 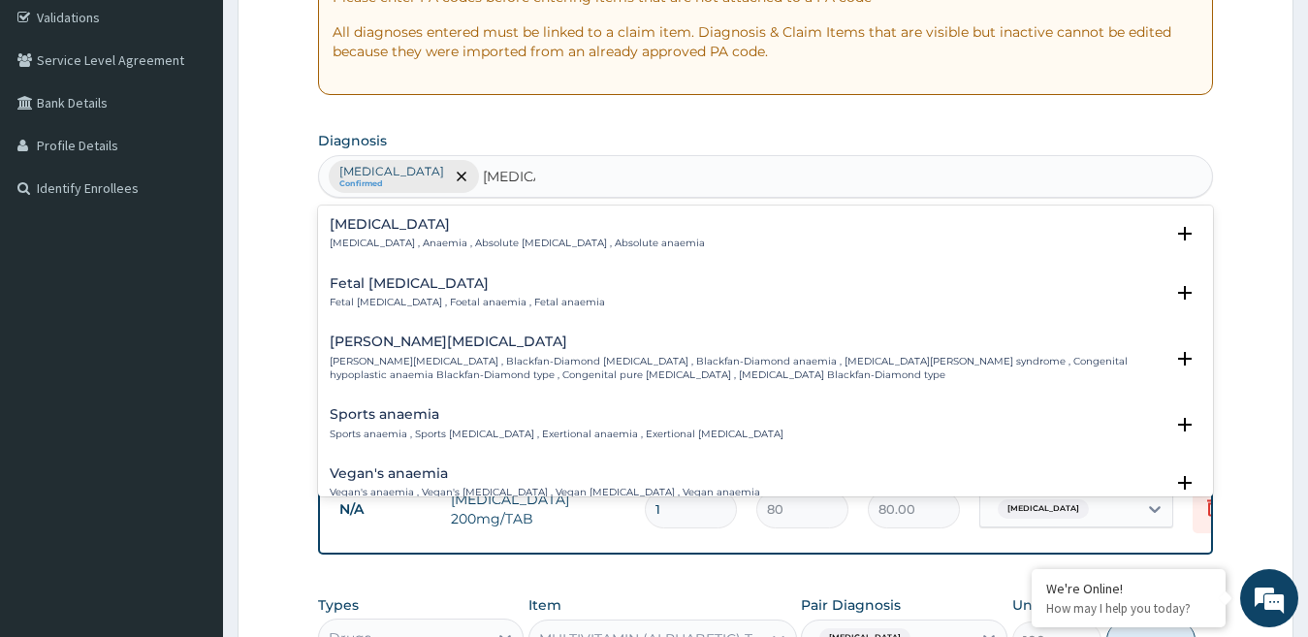 I want to click on img: d_794563401_company_1708531726252_794563401, so click(x=57, y=121).